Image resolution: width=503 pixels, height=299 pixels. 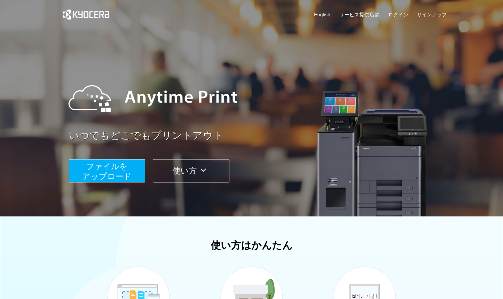 I want to click on a: English, so click(x=322, y=14).